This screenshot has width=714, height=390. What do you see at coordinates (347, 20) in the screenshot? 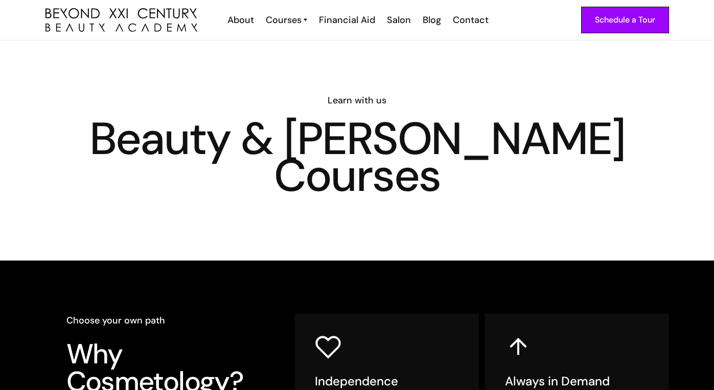
I see `div: Financial Aid` at bounding box center [347, 20].